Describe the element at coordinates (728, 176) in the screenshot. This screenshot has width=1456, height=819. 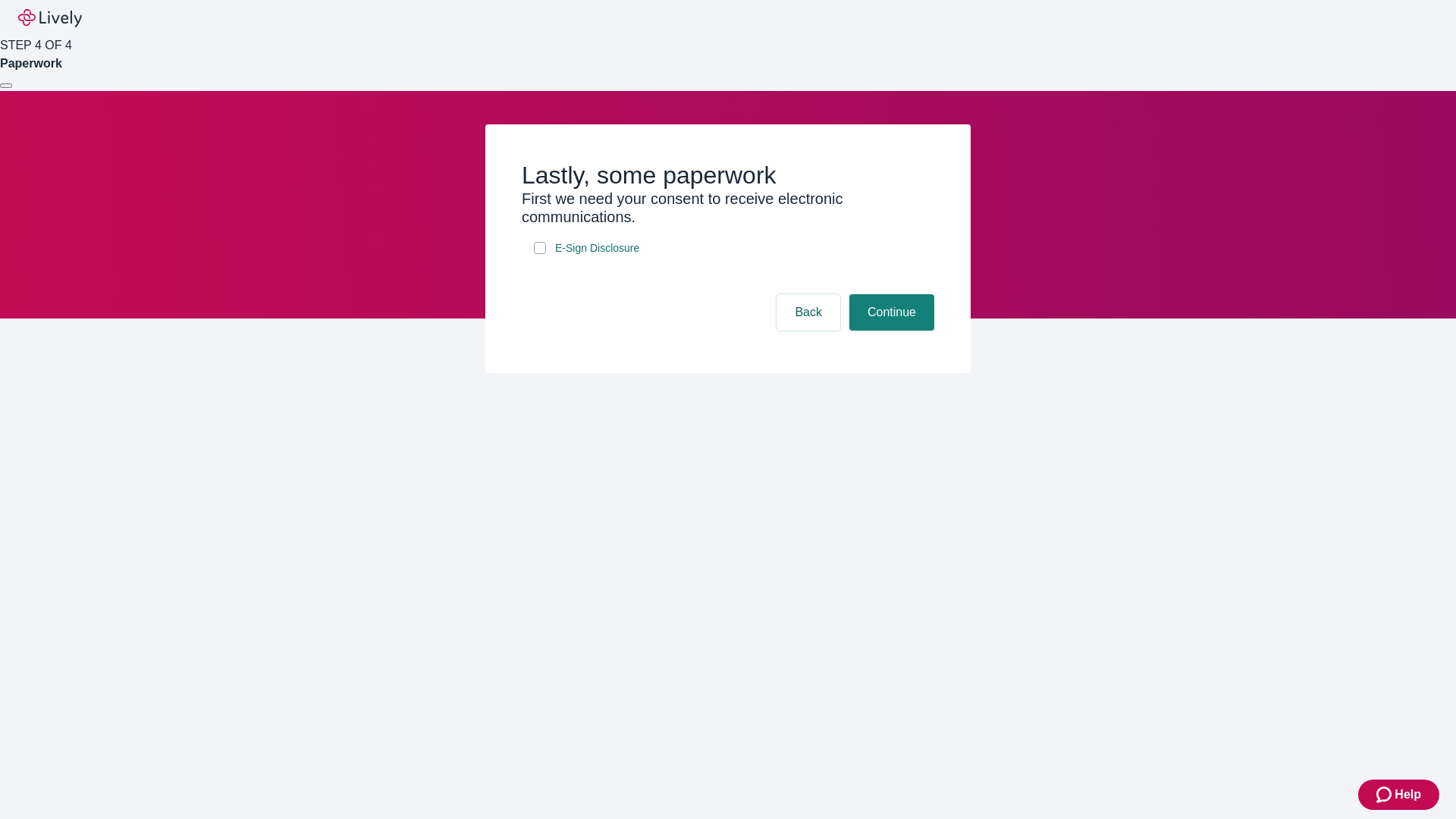
I see `h2: Lastly, some paperwork` at that location.